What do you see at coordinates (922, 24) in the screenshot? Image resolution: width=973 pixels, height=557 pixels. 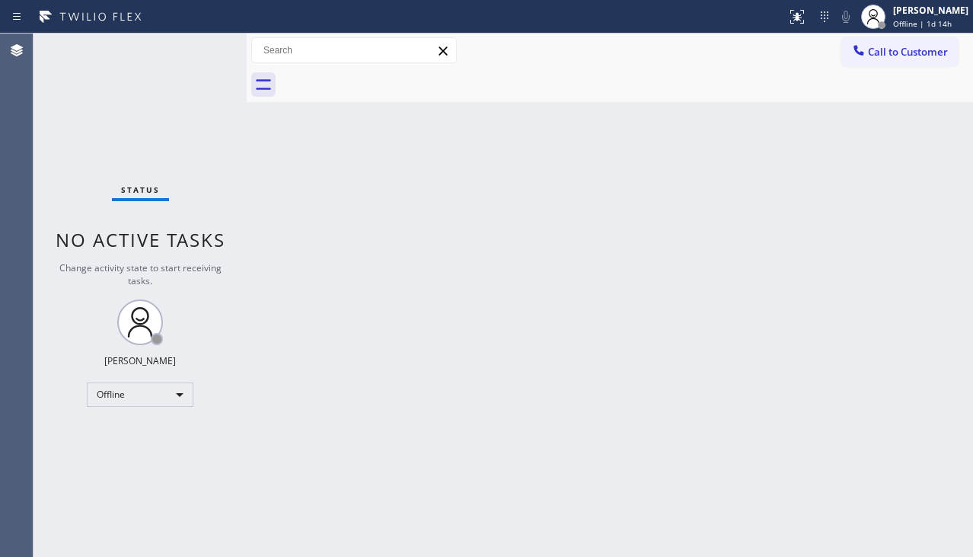 I see `span: Offline | 1d 14h` at bounding box center [922, 24].